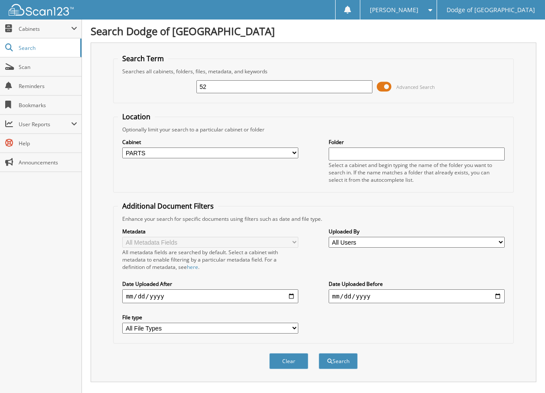  What do you see at coordinates (210, 142) in the screenshot?
I see `label: Cabinet` at bounding box center [210, 142].